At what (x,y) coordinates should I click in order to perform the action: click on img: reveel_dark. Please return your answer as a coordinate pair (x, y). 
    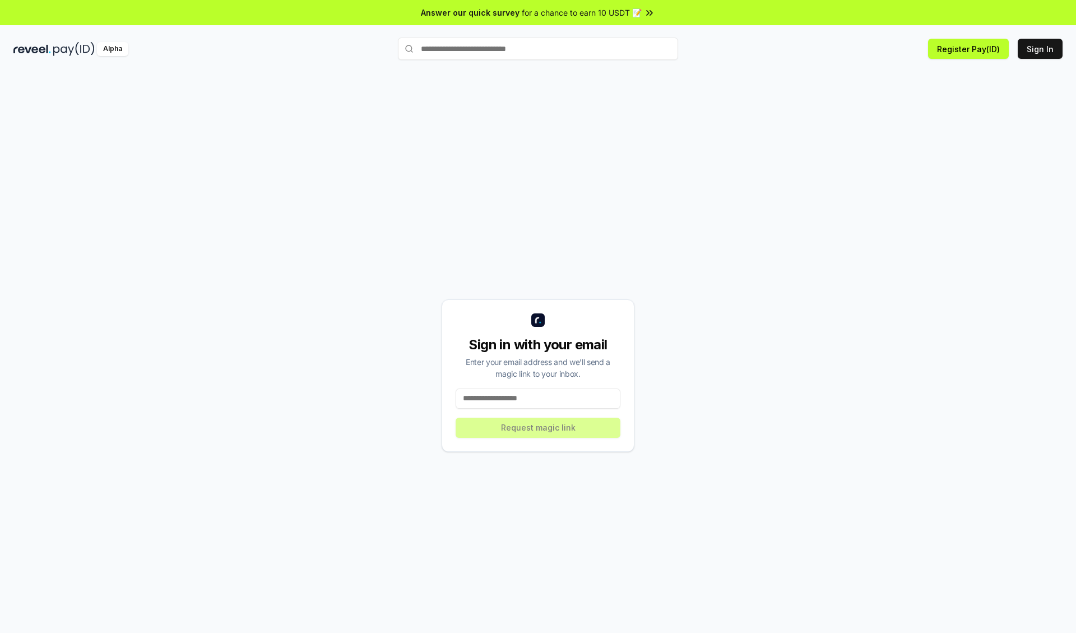
    Looking at the image, I should click on (32, 49).